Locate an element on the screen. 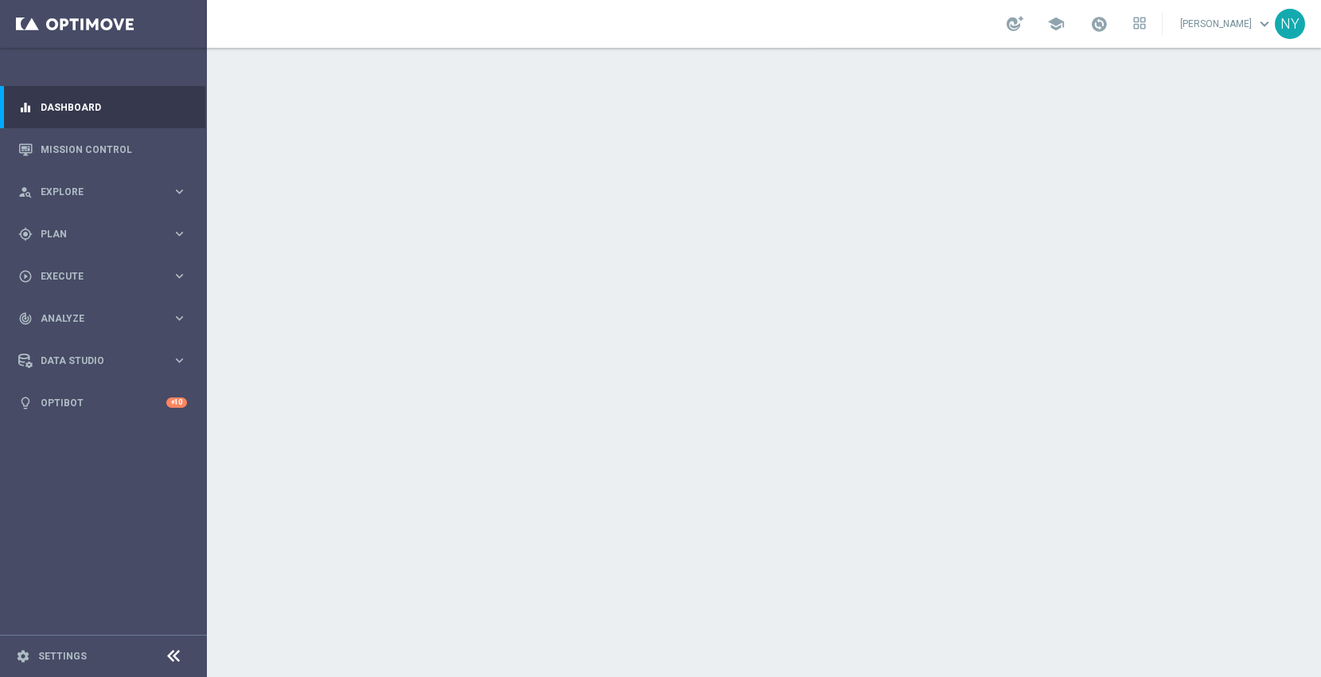 Image resolution: width=1321 pixels, height=677 pixels. span: Analyze is located at coordinates (106, 318).